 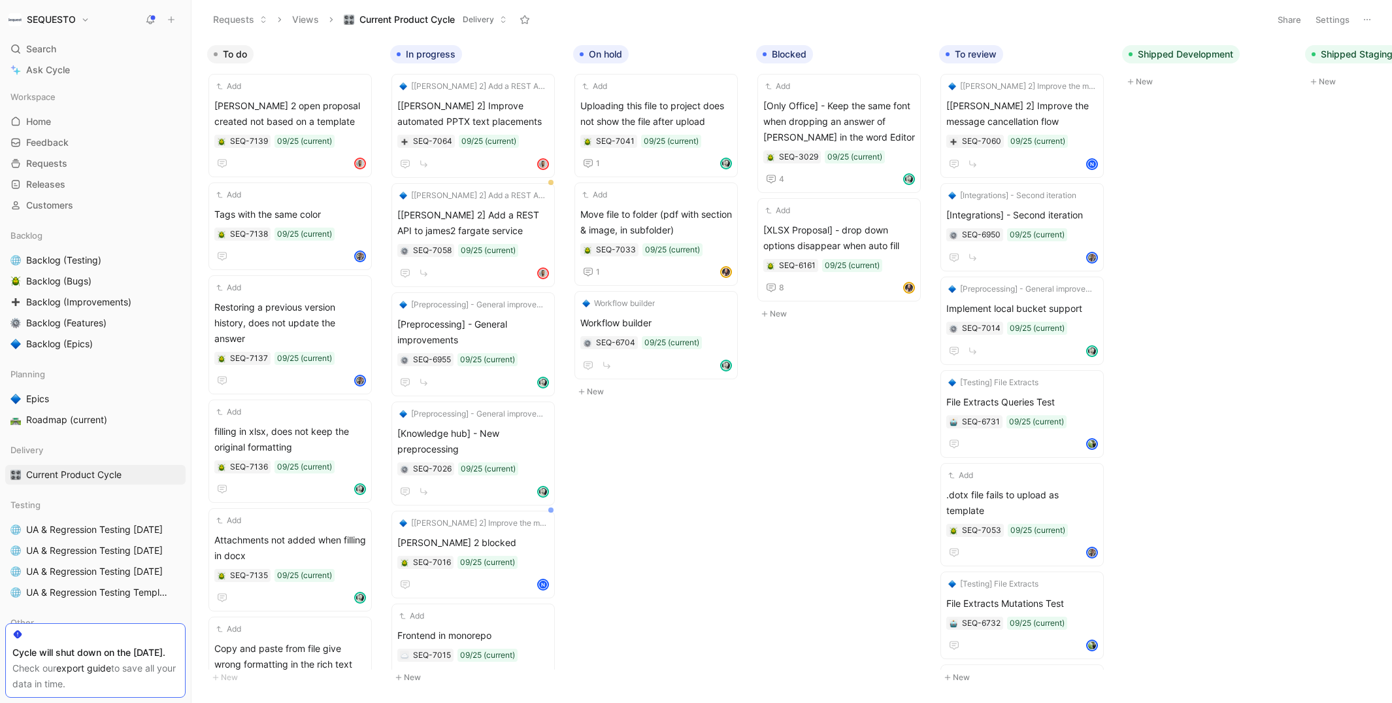 I want to click on button: SEQUESTOSEQUESTO, so click(x=49, y=20).